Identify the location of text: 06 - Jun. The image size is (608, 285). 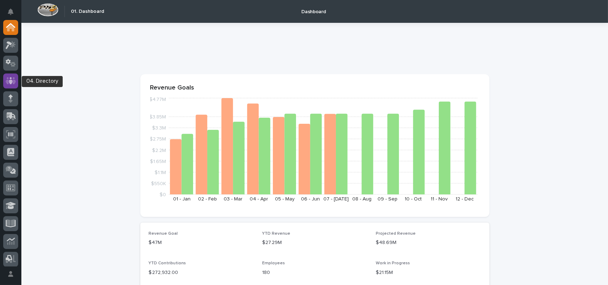
(310, 199).